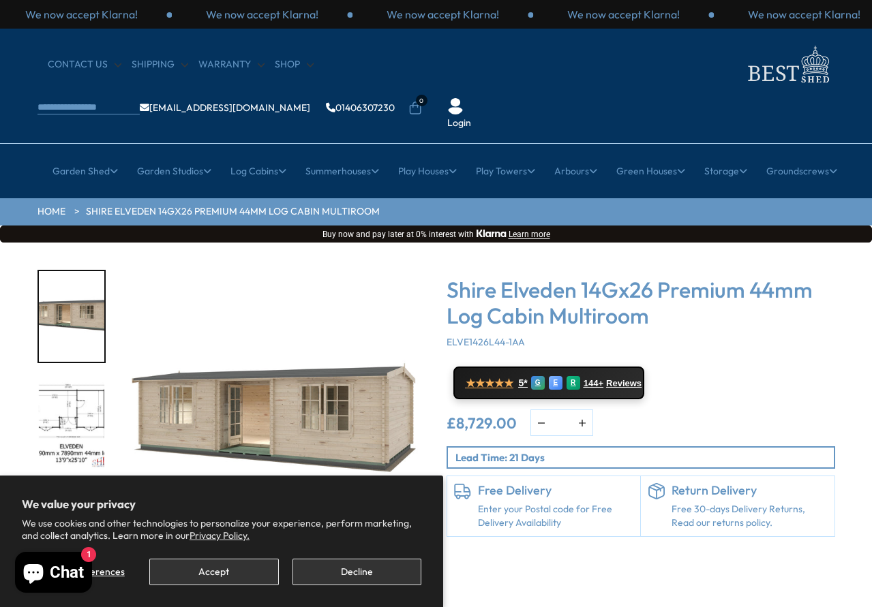  I want to click on div: 1 / 3, so click(623, 14).